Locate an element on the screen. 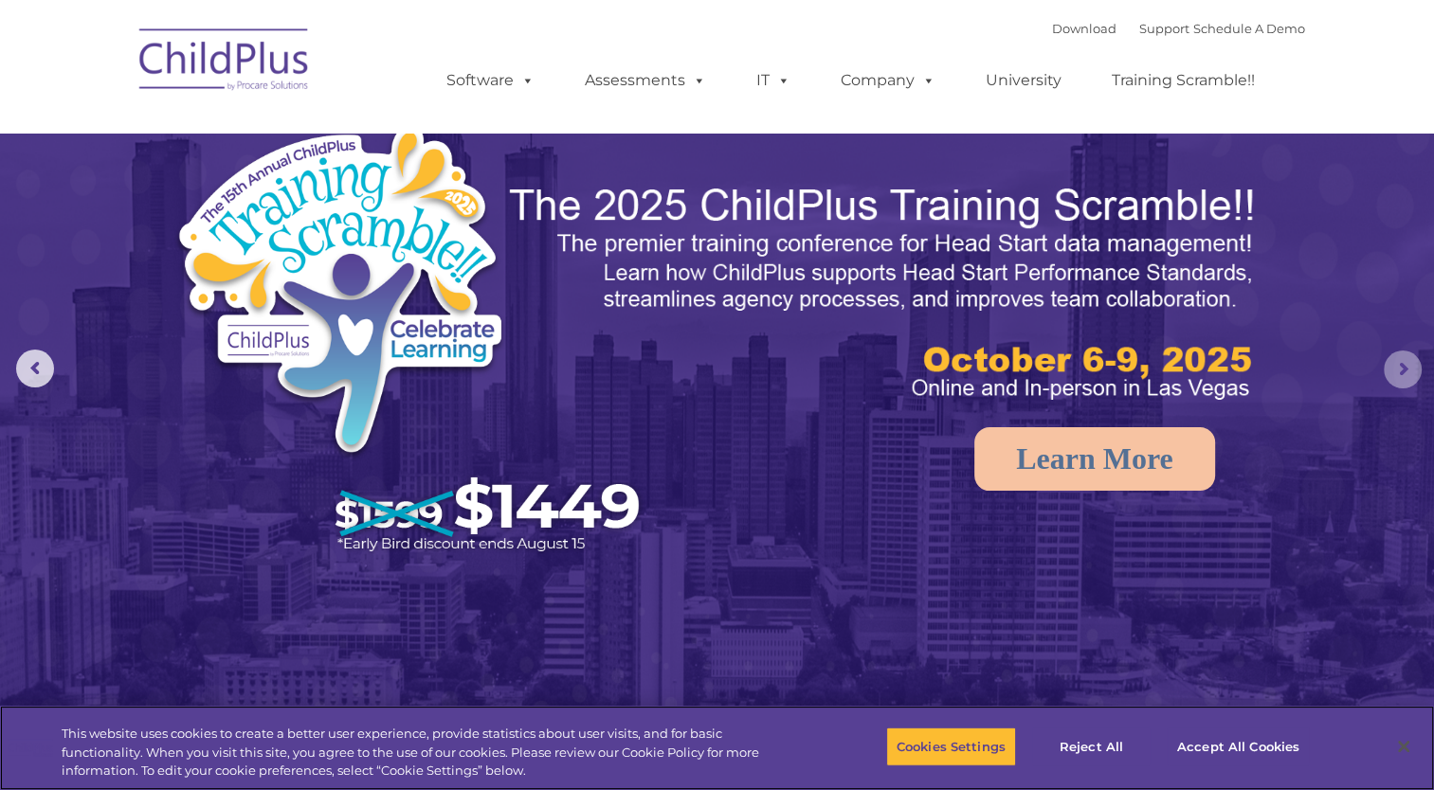  a: Software is located at coordinates (490, 81).